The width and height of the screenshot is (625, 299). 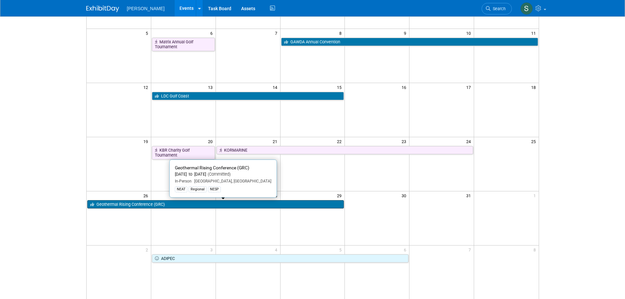 I want to click on div: NEAT, so click(x=181, y=189).